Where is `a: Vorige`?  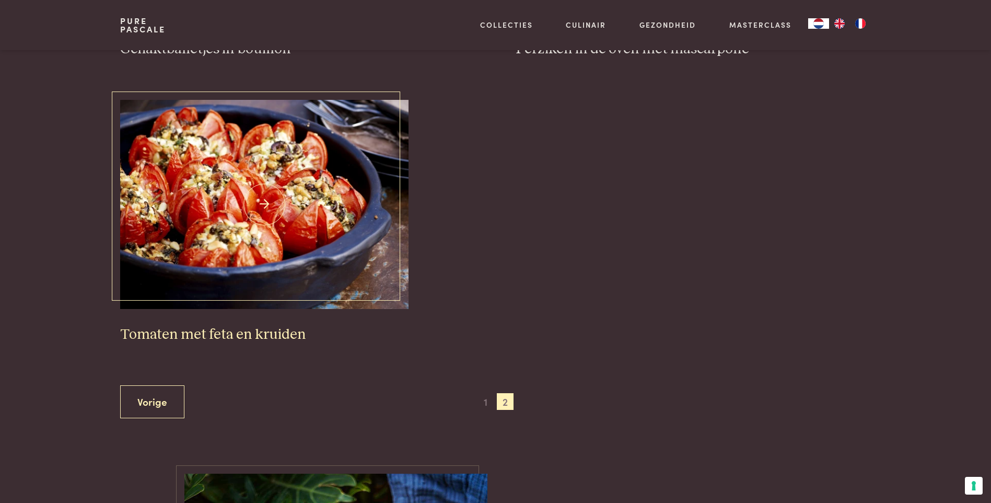
a: Vorige is located at coordinates (152, 401).